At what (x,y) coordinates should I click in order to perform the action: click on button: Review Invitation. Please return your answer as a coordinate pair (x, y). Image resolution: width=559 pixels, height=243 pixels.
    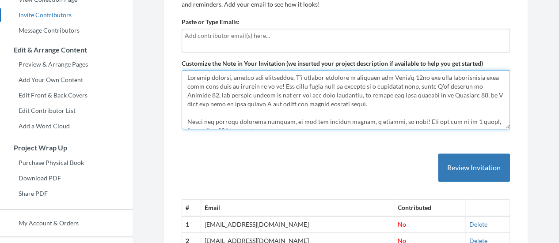
    Looking at the image, I should click on (474, 168).